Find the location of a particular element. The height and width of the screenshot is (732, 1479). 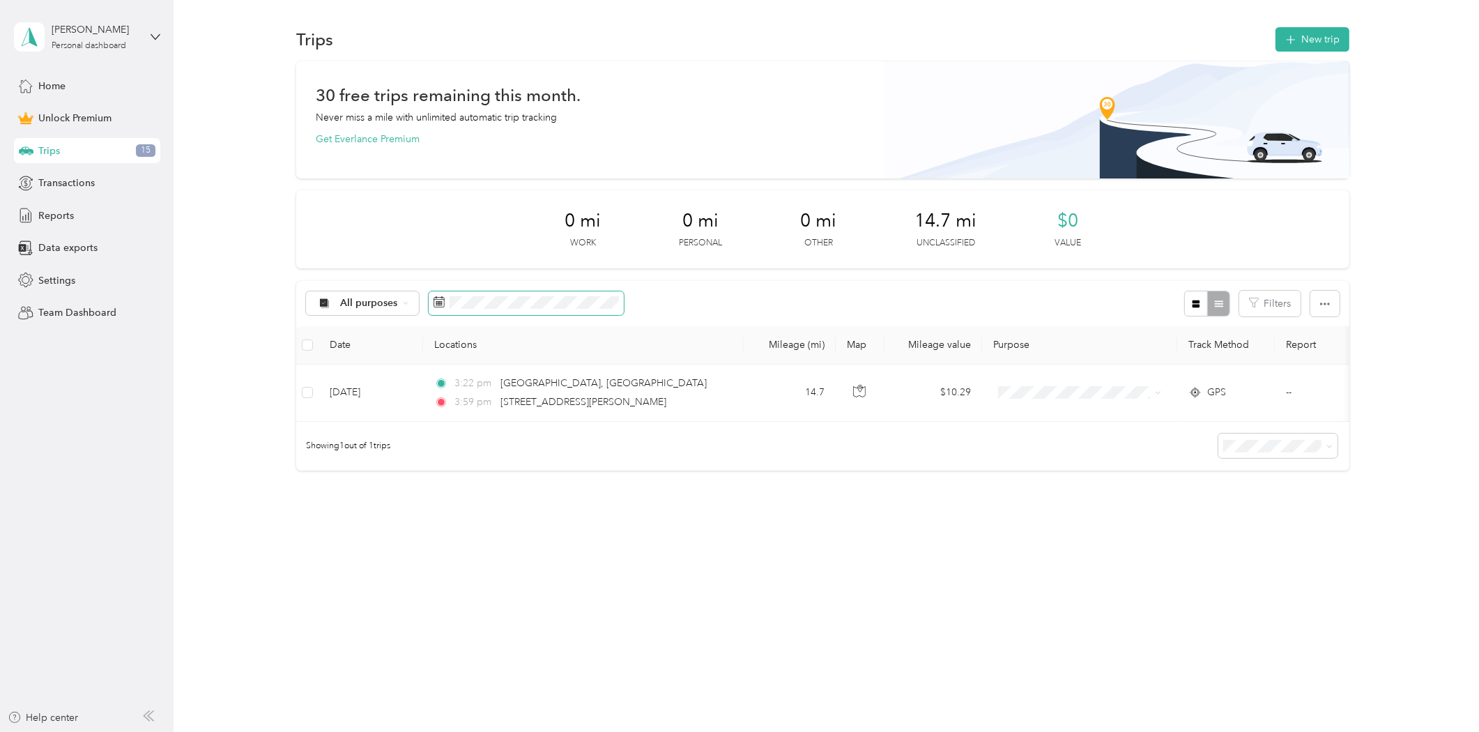

span: Data exports is located at coordinates (68, 247).